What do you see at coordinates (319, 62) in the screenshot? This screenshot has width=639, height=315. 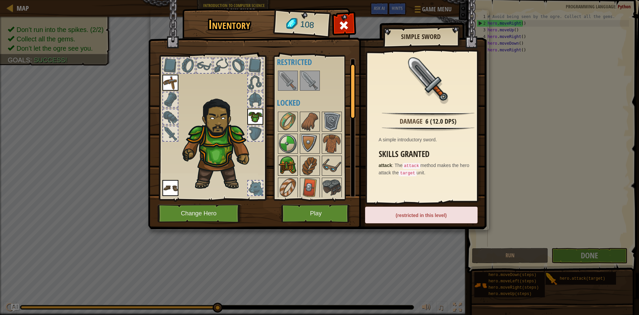 I see `h4: Restricted` at bounding box center [319, 62].